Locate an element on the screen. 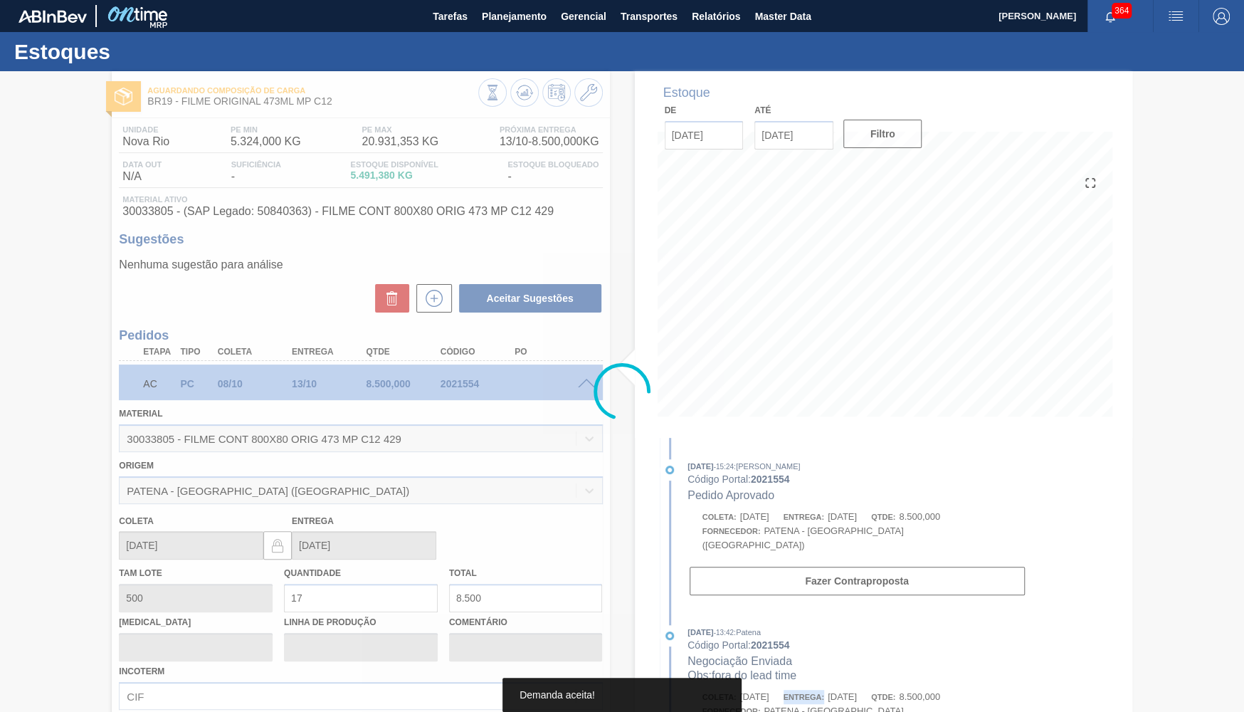 Image resolution: width=1244 pixels, height=712 pixels. span: Tarefas is located at coordinates (450, 16).